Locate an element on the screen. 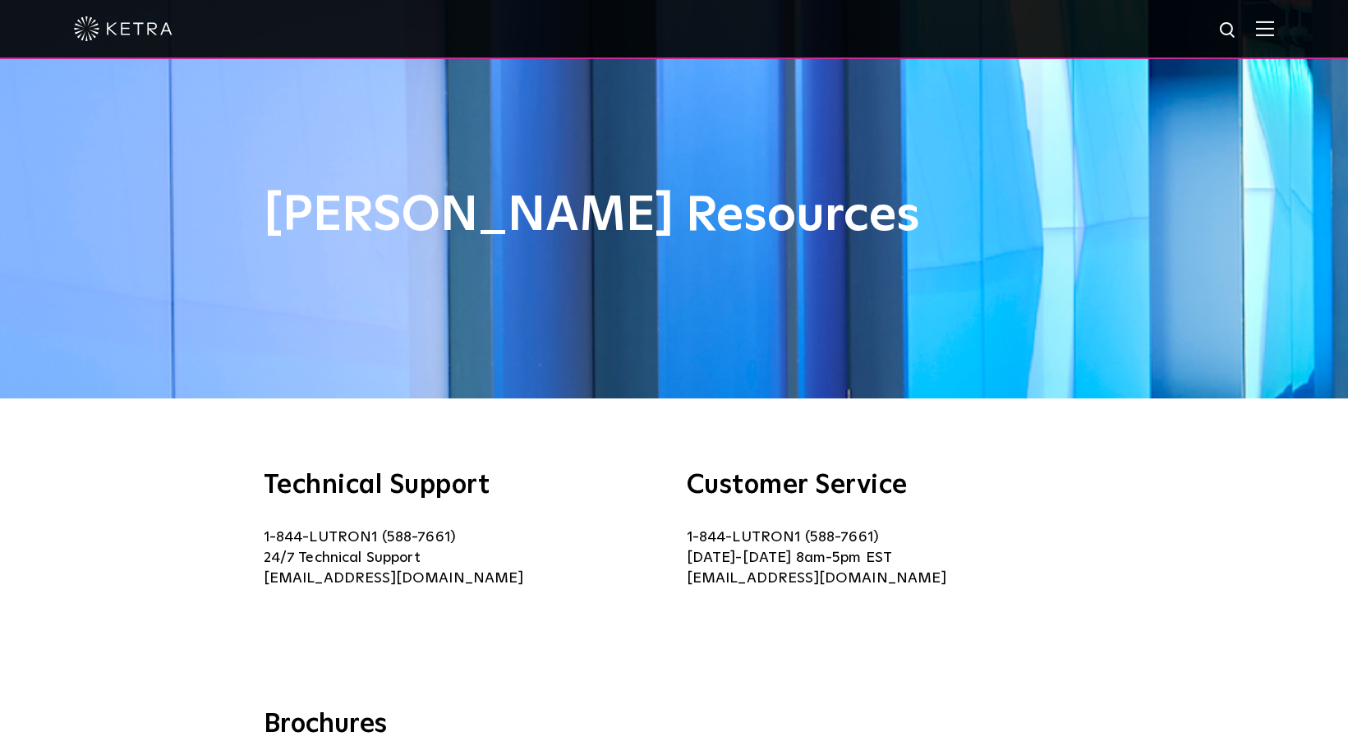  img: search icon is located at coordinates (1228, 30).